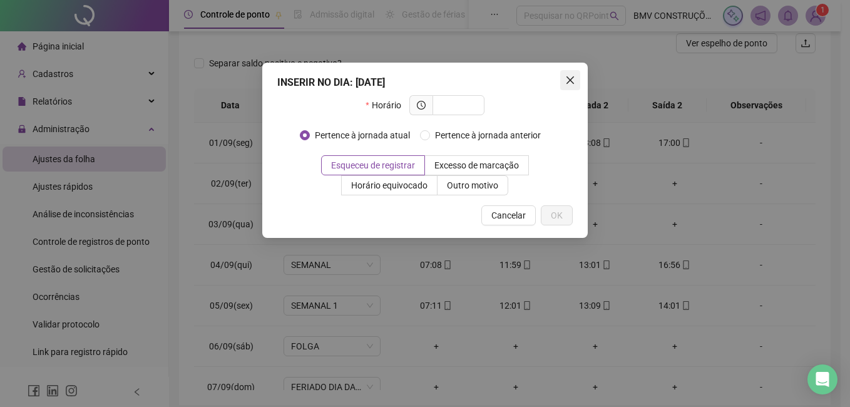  Describe the element at coordinates (363, 135) in the screenshot. I see `span: Pertence à jornada atual` at that location.